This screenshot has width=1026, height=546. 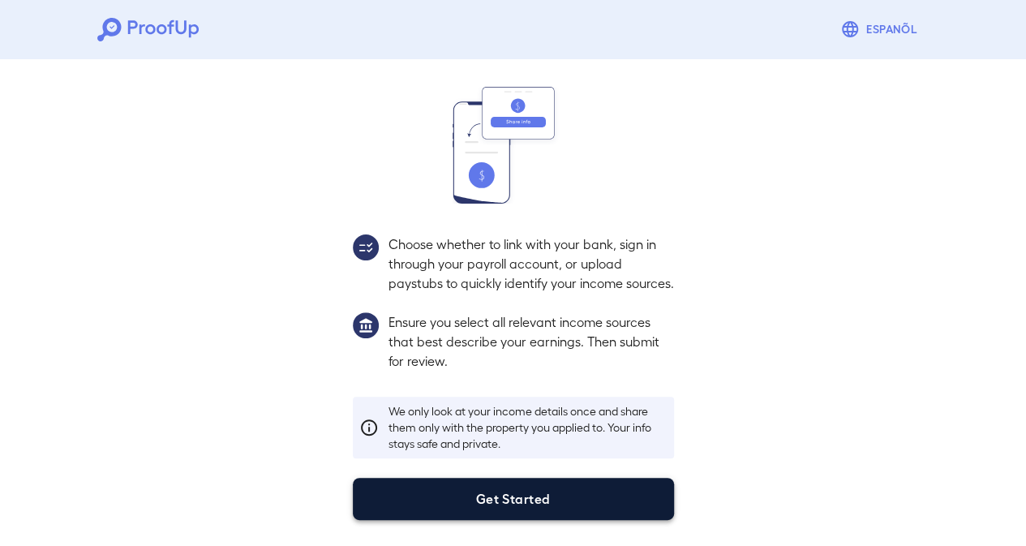 What do you see at coordinates (366, 247) in the screenshot?
I see `img: group2.svg` at bounding box center [366, 247].